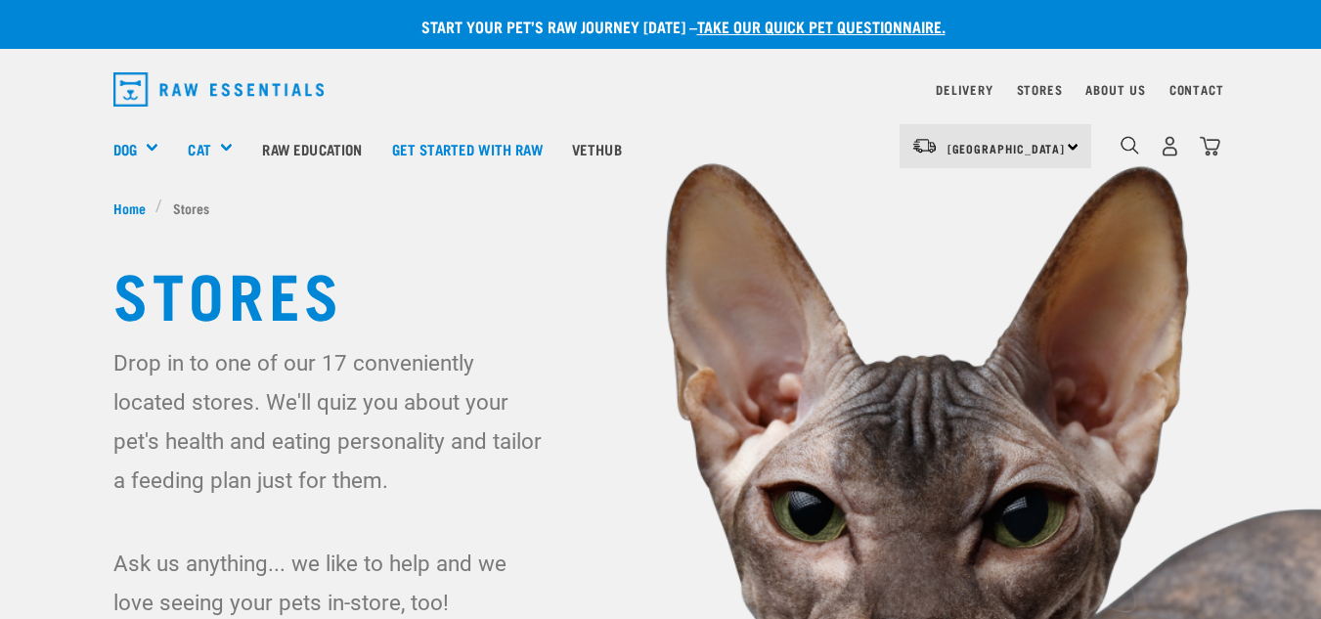 The image size is (1321, 619). I want to click on p: Drop in to one of our 17 conveniently located stores. We'll quiz you about your pet's health and ..., so click(333, 421).